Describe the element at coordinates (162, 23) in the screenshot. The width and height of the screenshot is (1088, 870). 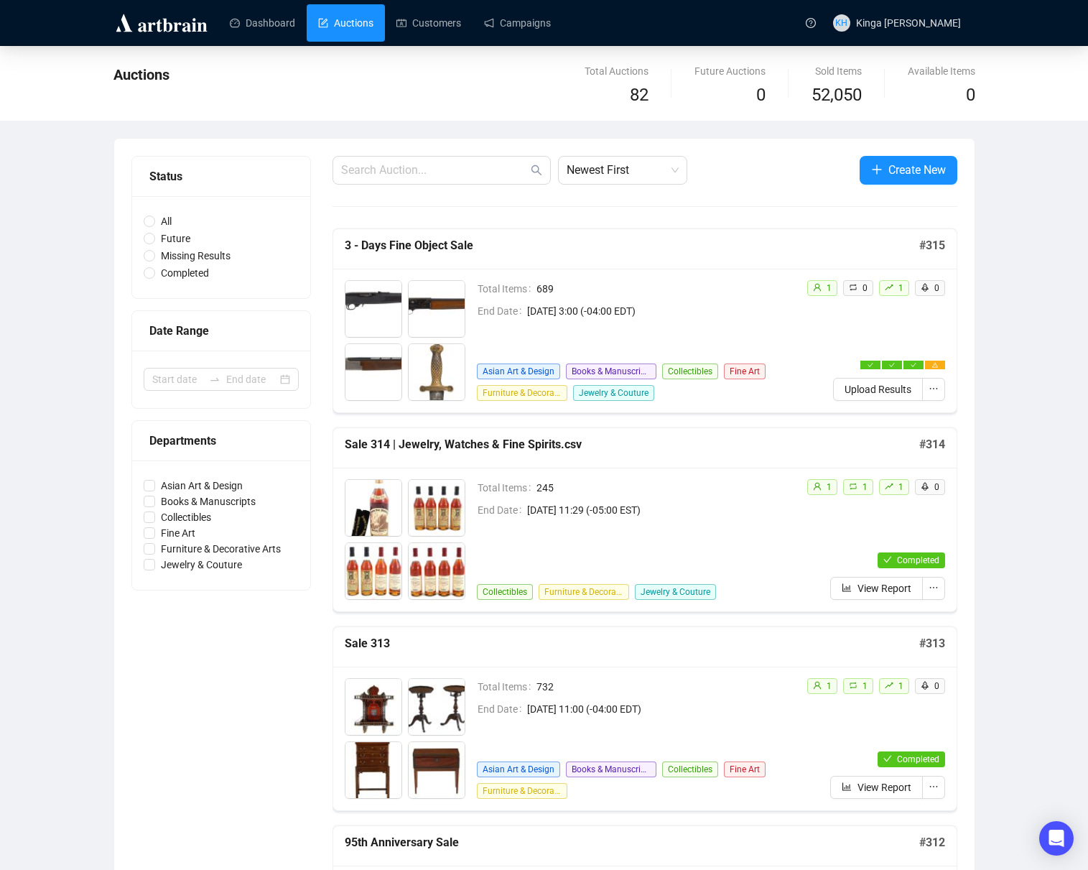
I see `img: logo` at that location.